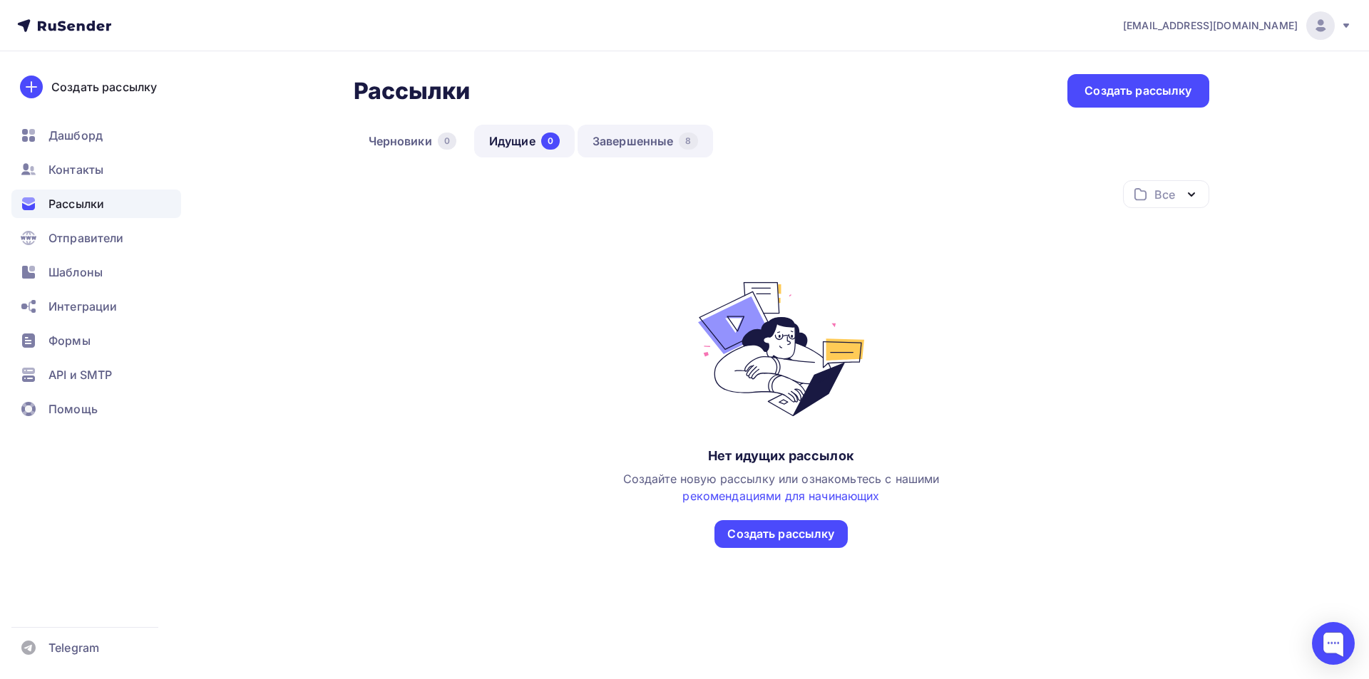 Image resolution: width=1369 pixels, height=679 pixels. What do you see at coordinates (76, 204) in the screenshot?
I see `span: Рассылки` at bounding box center [76, 204].